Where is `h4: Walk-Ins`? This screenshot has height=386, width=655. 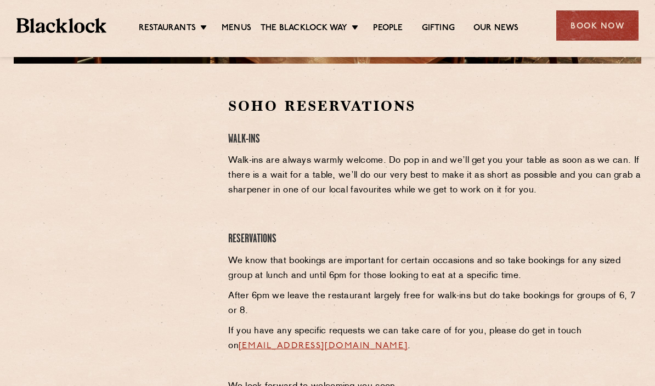
h4: Walk-Ins is located at coordinates (435, 139).